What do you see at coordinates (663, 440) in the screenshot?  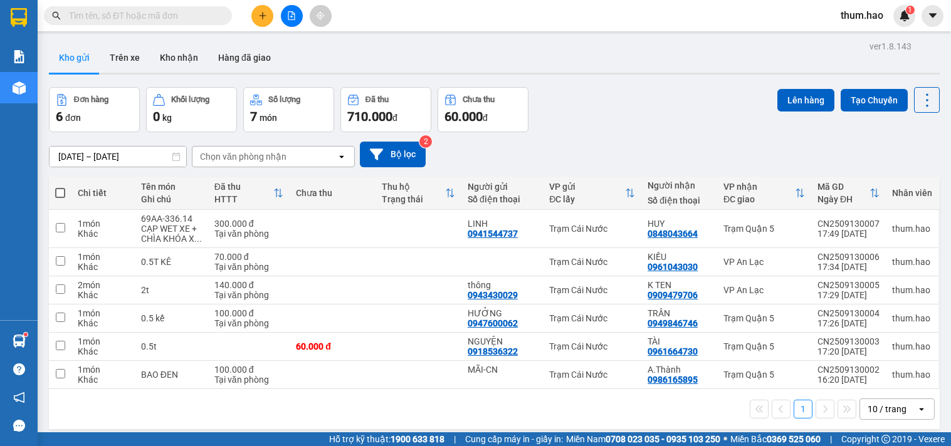 I see `strong: 0708 023 035 - 0935 103 250` at bounding box center [663, 440].